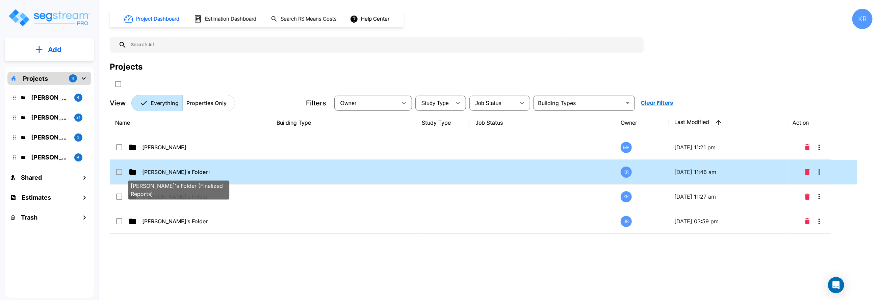 The width and height of the screenshot is (878, 300). I want to click on div: Open Intercom Messenger, so click(836, 285).